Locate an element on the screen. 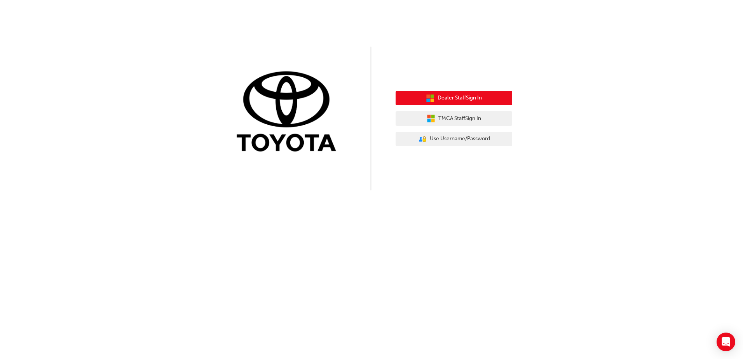 Image resolution: width=743 pixels, height=359 pixels. span: Use Username/Password is located at coordinates (460, 139).